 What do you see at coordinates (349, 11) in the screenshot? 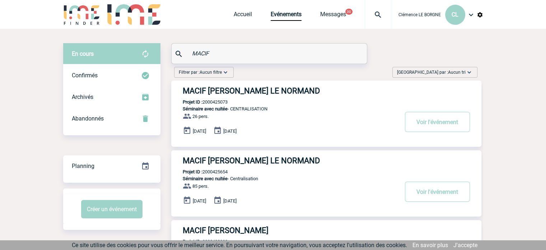
I see `button: 30` at bounding box center [349, 11].